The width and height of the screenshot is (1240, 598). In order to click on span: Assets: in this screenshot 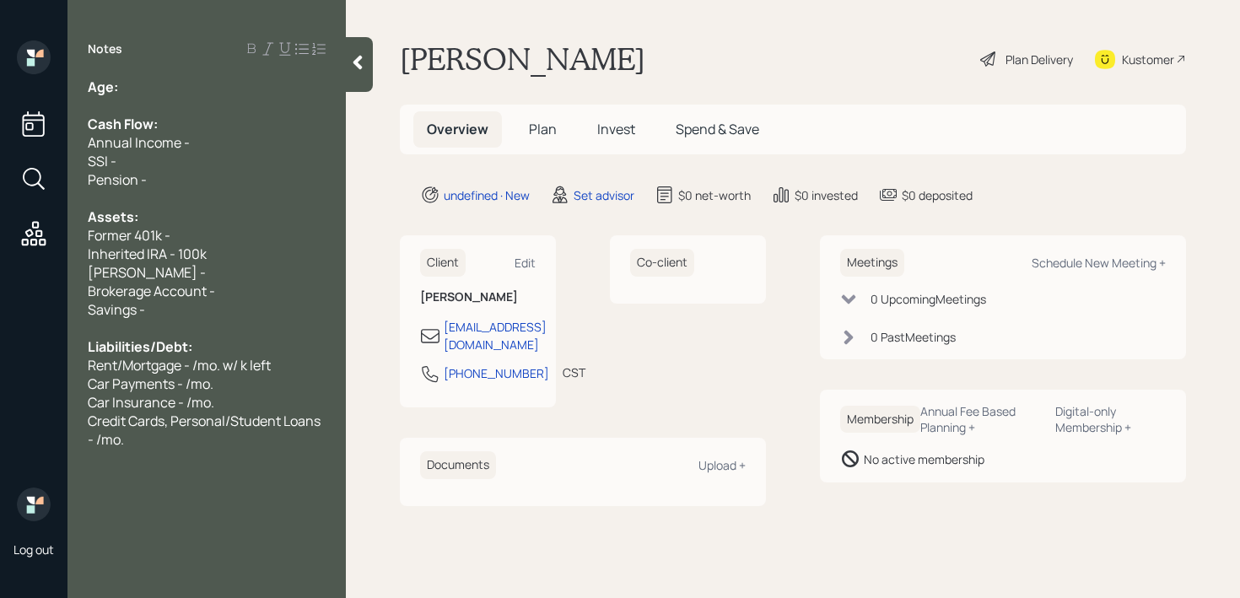, I will do `click(113, 217)`.